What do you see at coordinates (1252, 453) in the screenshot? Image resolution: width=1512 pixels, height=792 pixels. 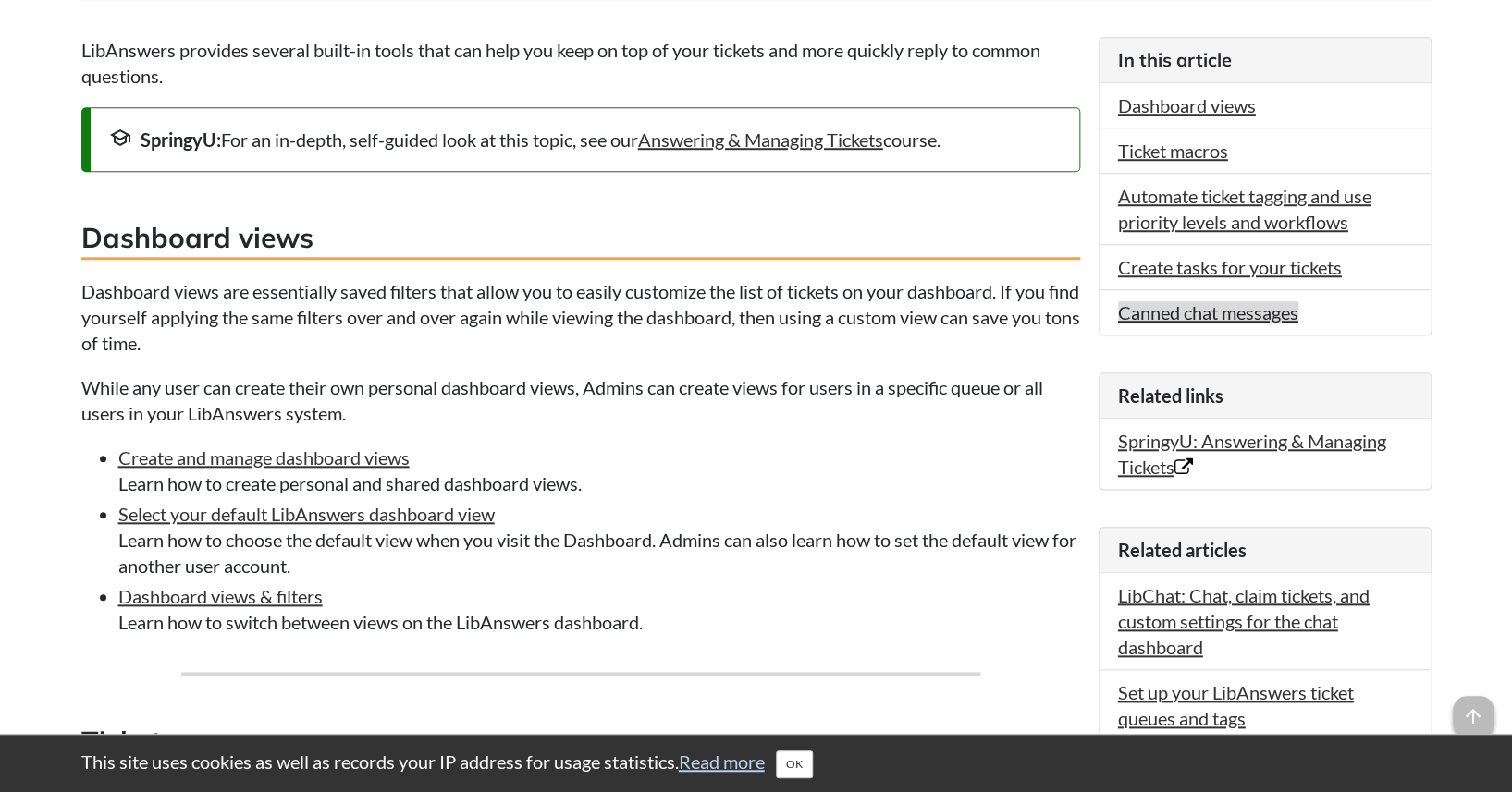 I see `a: SpringyU: Answering & Managing Tickets` at bounding box center [1252, 453].